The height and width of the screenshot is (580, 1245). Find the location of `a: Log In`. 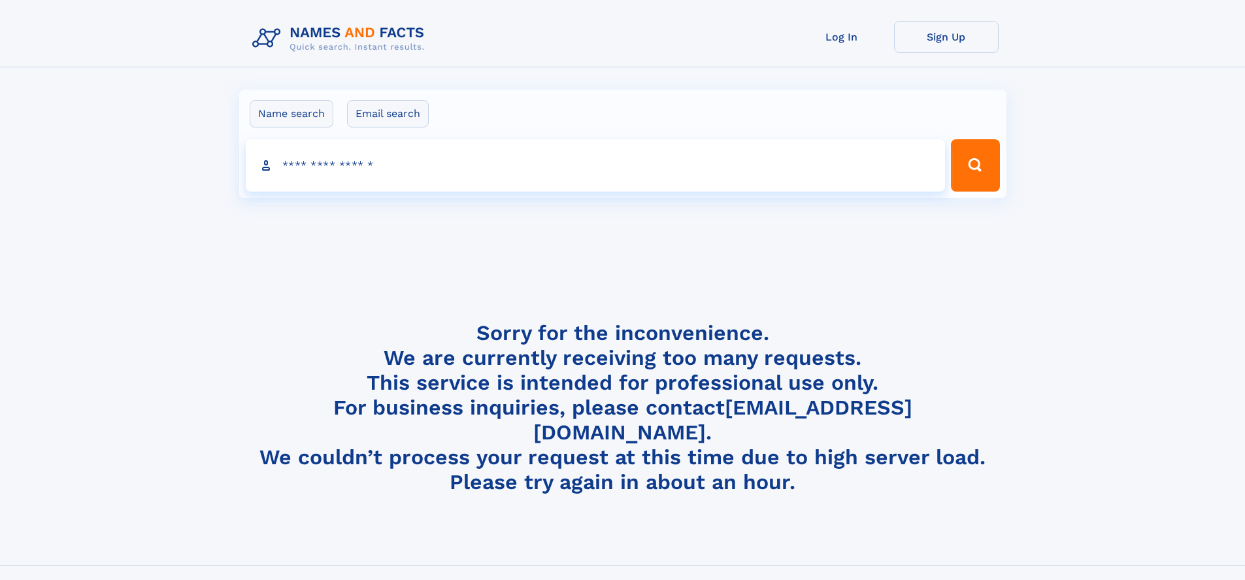

a: Log In is located at coordinates (842, 37).